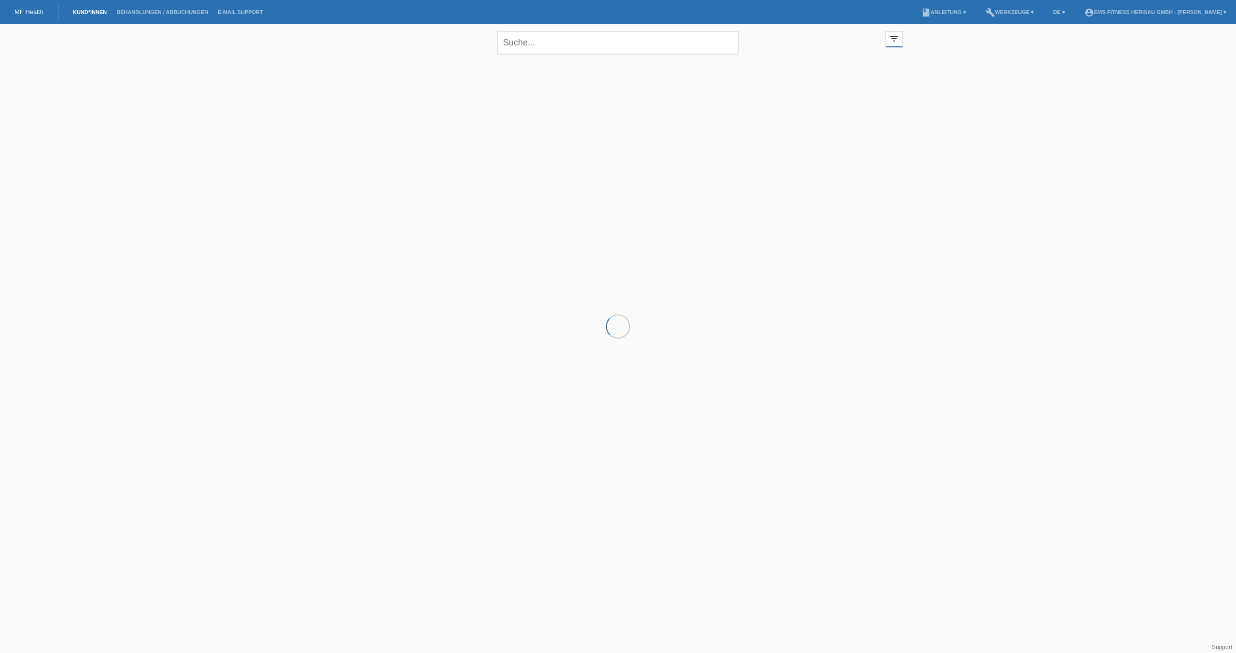  What do you see at coordinates (162, 12) in the screenshot?
I see `a: Behandlungen / Abbuchungen` at bounding box center [162, 12].